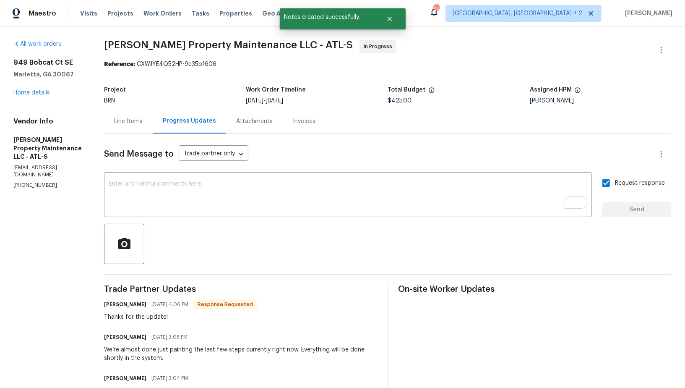 The height and width of the screenshot is (388, 685). What do you see at coordinates (201, 13) in the screenshot?
I see `span: Tasks` at bounding box center [201, 13].